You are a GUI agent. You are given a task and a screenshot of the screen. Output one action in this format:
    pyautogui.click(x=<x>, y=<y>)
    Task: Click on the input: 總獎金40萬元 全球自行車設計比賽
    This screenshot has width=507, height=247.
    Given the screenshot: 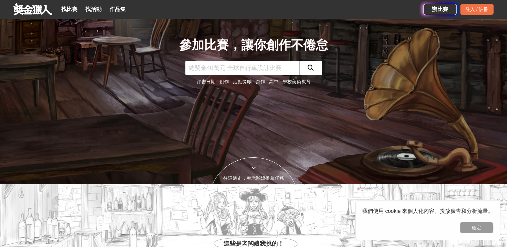 What is the action you would take?
    pyautogui.click(x=242, y=68)
    